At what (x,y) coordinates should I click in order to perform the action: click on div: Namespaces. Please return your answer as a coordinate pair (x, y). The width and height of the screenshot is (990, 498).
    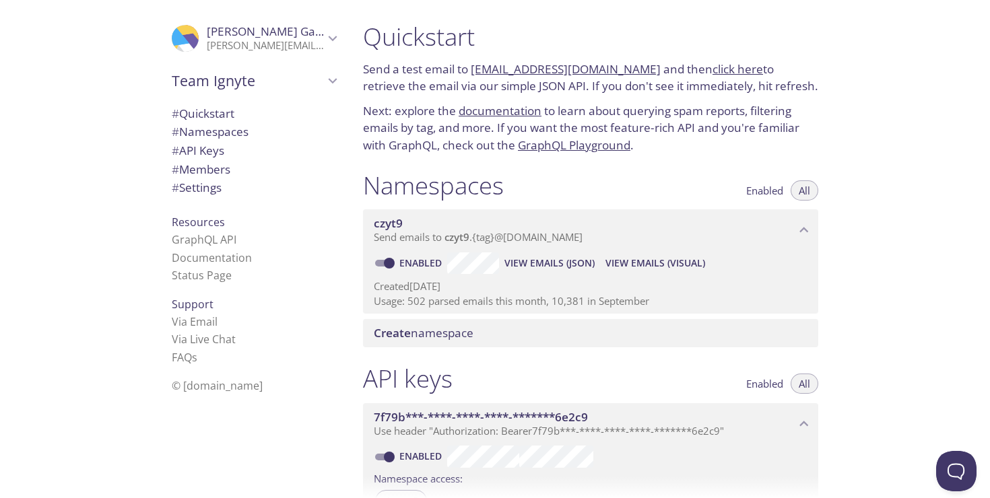
    Looking at the image, I should click on (254, 132).